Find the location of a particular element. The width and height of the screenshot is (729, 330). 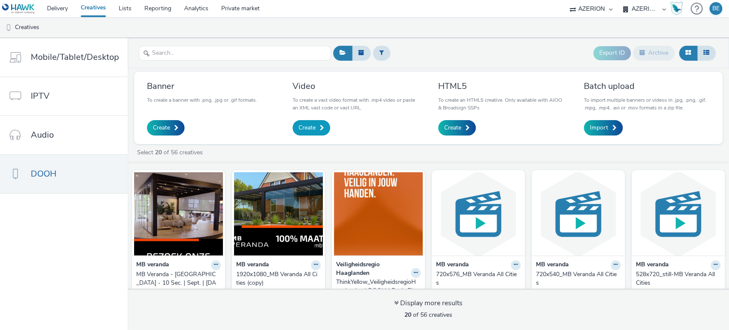

a: 720x576_MB Veranda All Cities is located at coordinates (478, 278).